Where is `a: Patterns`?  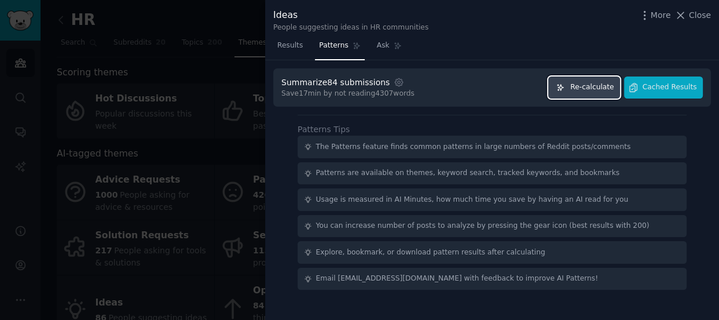
a: Patterns is located at coordinates (339, 48).